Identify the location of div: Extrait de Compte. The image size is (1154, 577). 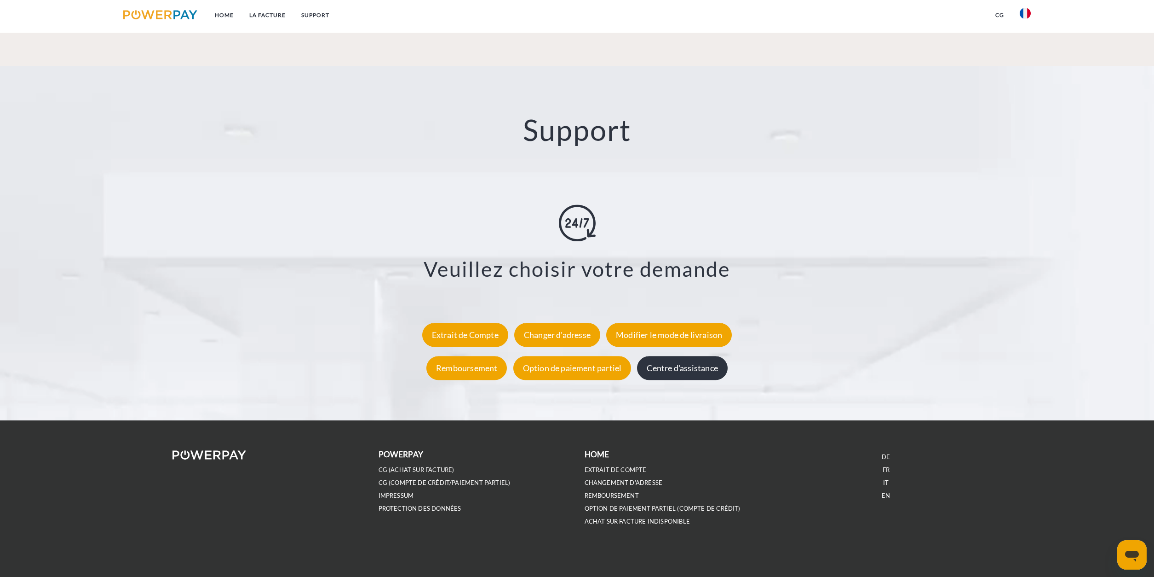
(465, 335).